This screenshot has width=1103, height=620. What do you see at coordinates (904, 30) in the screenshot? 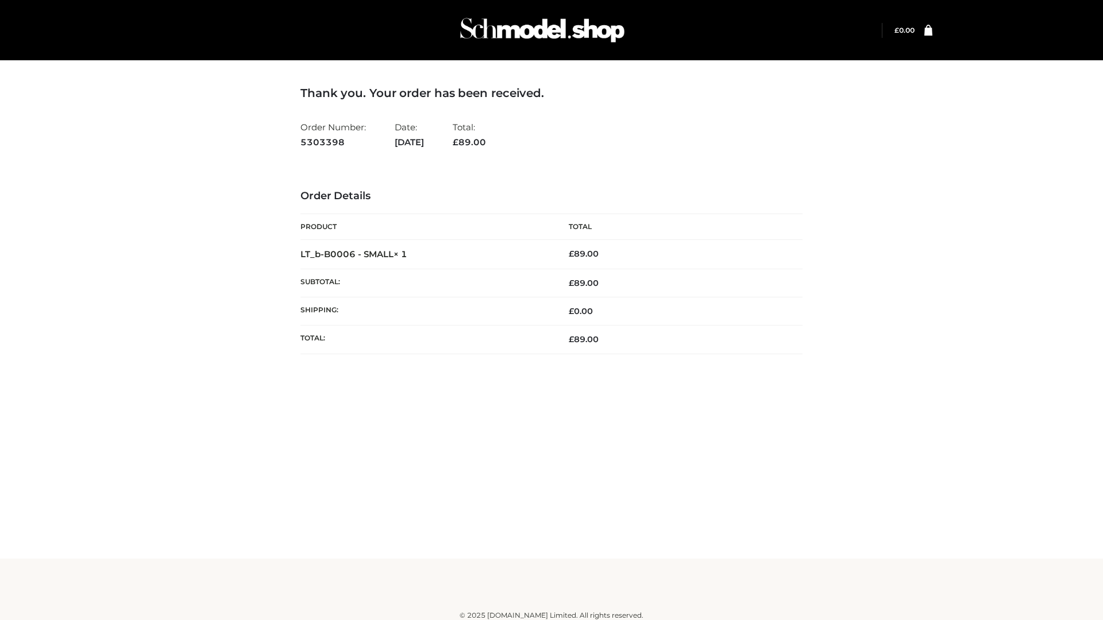
I see `a: £0.00` at bounding box center [904, 30].